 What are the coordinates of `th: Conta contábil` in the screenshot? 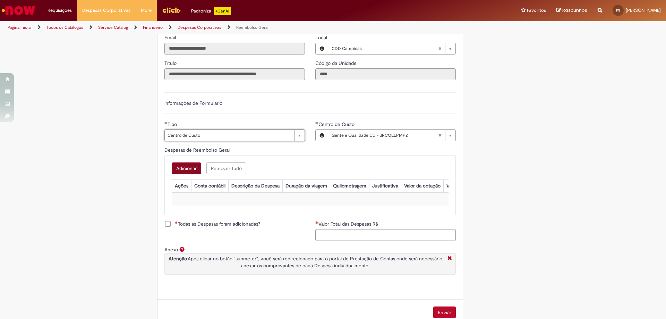 It's located at (209, 185).